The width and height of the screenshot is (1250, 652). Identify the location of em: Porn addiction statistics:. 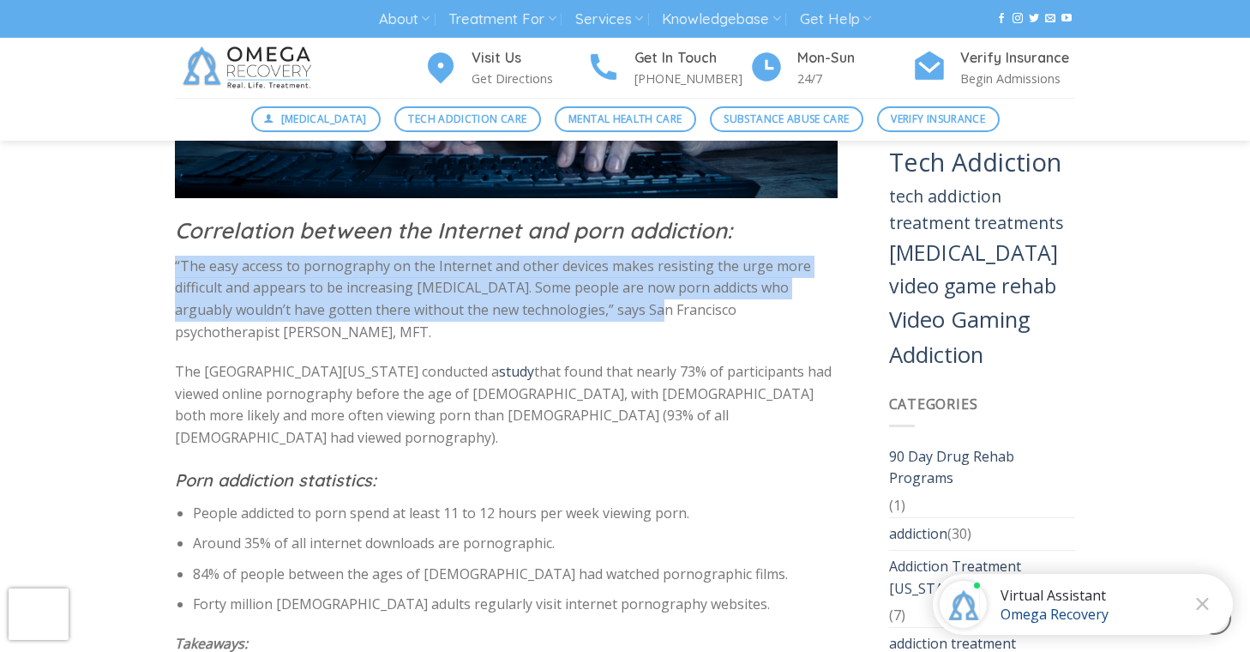
(275, 479).